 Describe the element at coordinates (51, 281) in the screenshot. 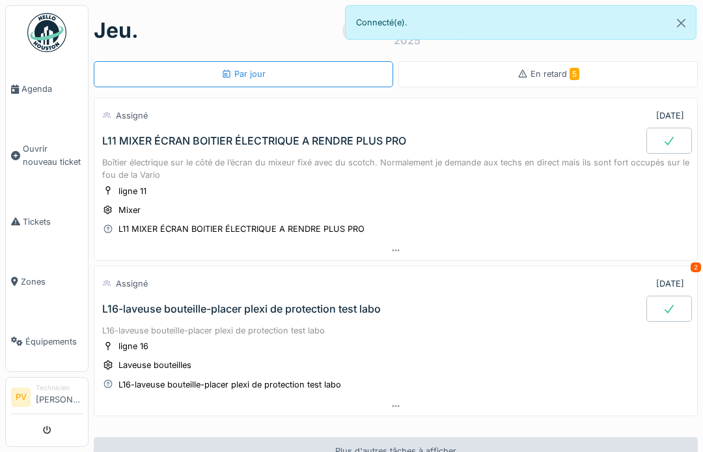

I see `span: Zones` at that location.